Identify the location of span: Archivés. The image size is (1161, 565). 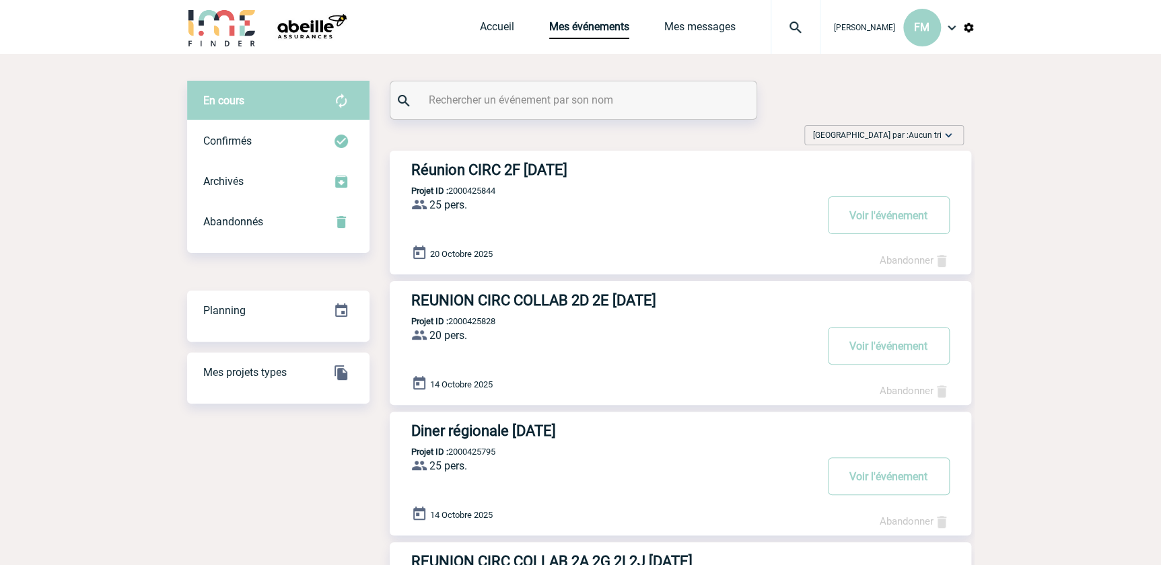
(223, 181).